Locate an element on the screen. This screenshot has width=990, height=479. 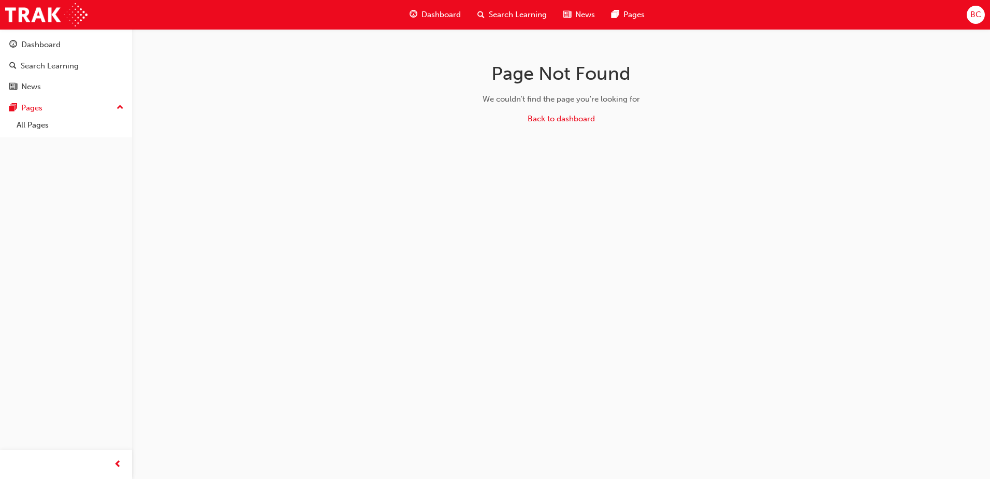
span: Search Learning is located at coordinates (518, 15).